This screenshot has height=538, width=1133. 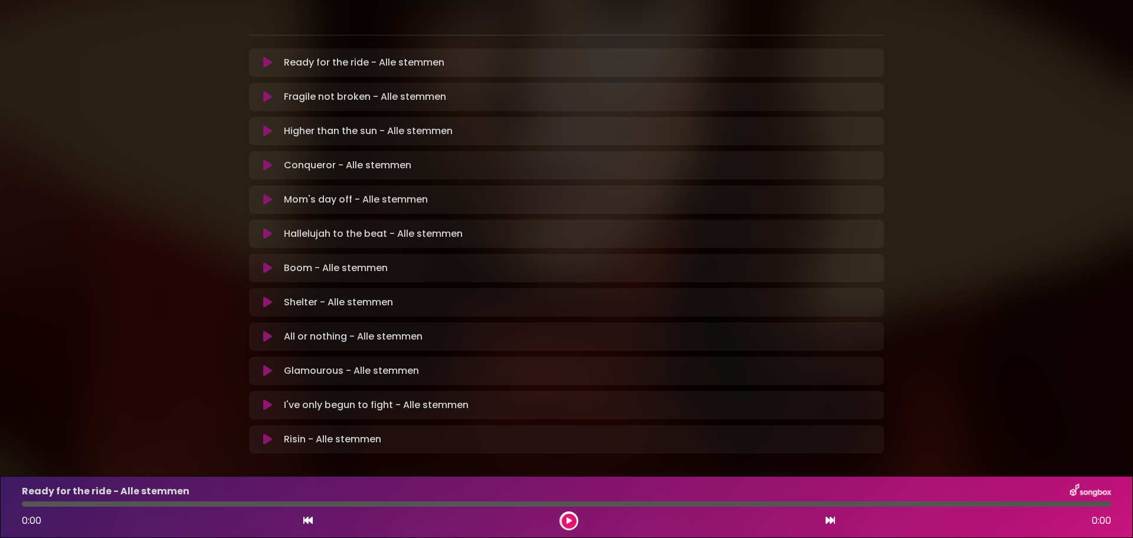 I want to click on img: songbox-logo-white.png, so click(x=1091, y=491).